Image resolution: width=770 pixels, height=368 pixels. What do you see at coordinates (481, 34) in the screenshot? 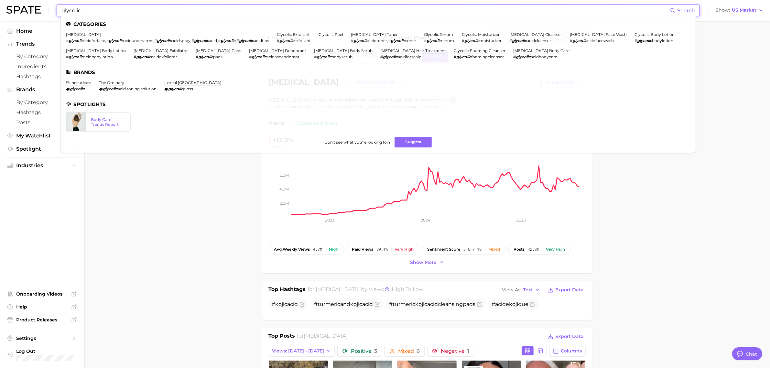
I see `a: glycolic moisturizer` at bounding box center [481, 34].